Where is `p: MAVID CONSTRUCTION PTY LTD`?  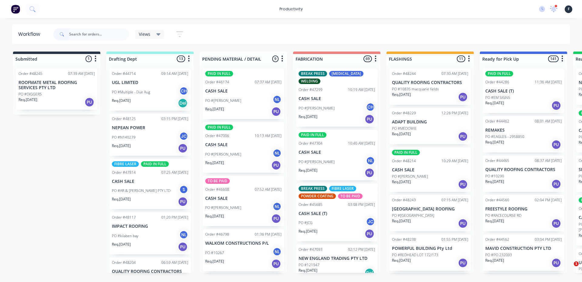 p: MAVID CONSTRUCTION PTY LTD is located at coordinates (523, 248).